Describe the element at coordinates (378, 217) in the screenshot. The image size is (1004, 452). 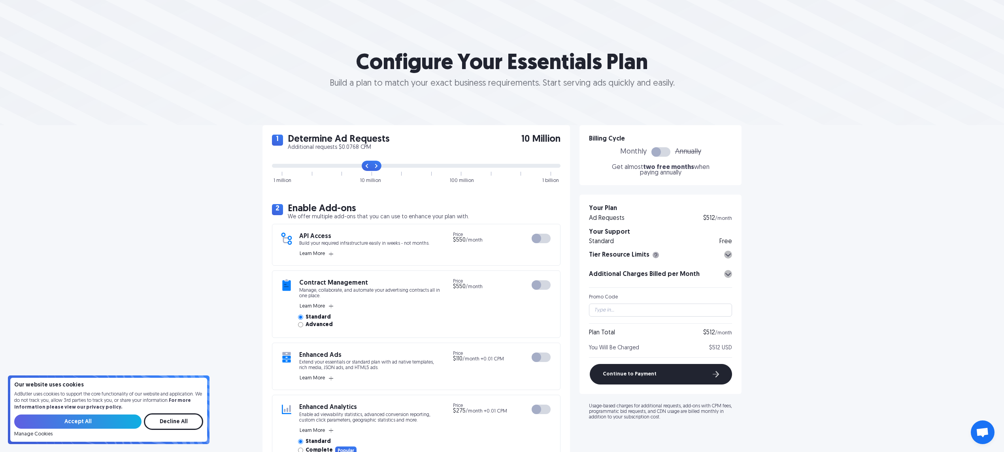
I see `p: We offer multiple add-ons that you can use to enhance your plan with.` at that location.